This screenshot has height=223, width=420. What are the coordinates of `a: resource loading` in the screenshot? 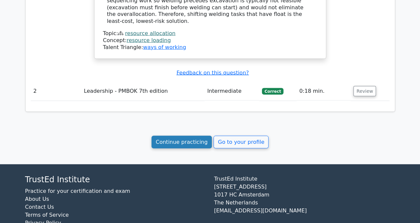 It's located at (148, 40).